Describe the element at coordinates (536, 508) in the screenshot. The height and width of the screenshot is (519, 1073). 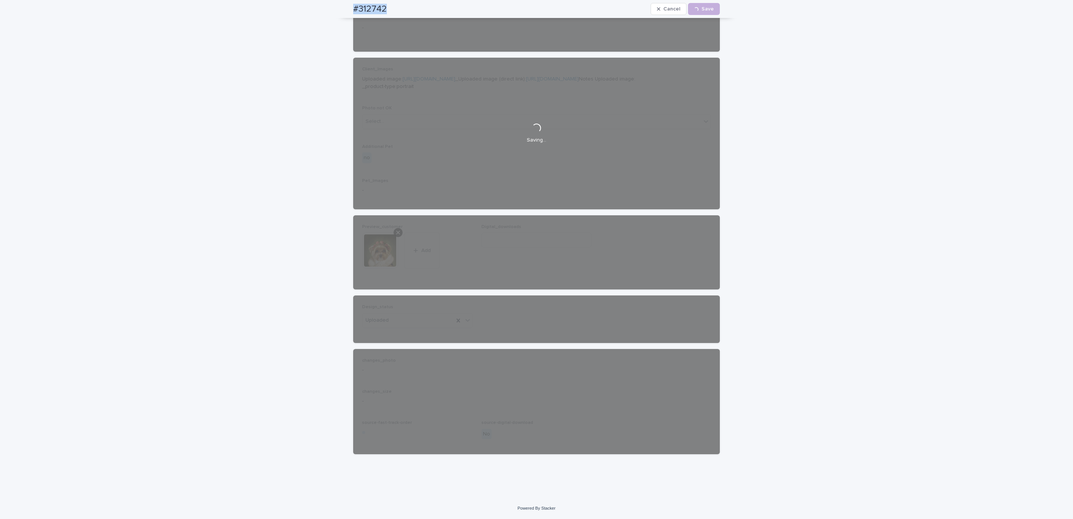
I see `a: Powered By Stacker` at that location.